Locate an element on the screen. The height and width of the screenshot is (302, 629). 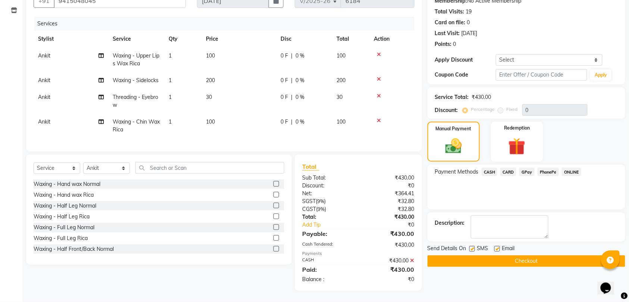
button: Checkout is located at coordinates (526, 261).